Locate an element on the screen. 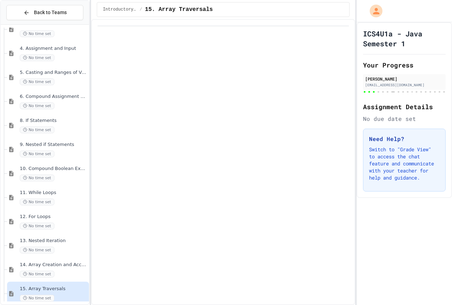  span: 10. Compound Boolean Expressions is located at coordinates (54, 169).